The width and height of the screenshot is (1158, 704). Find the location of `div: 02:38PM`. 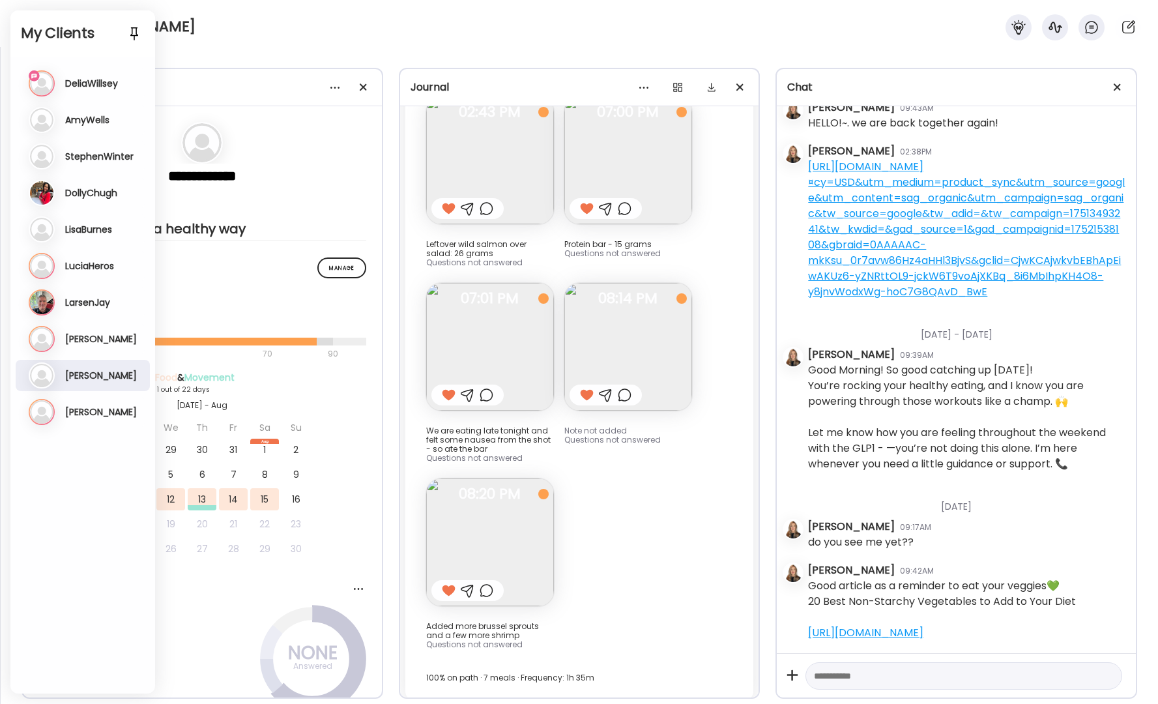

div: 02:38PM is located at coordinates (915, 152).